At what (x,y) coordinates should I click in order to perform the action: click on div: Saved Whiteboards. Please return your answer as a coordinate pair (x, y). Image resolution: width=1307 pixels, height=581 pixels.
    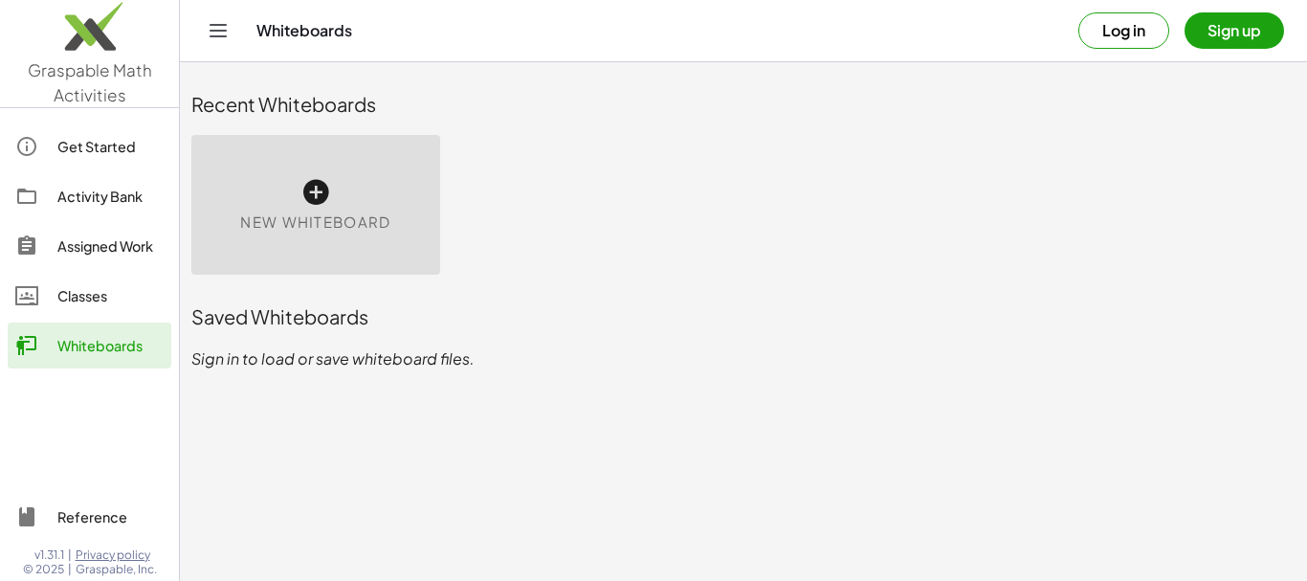
    Looking at the image, I should click on (743, 317).